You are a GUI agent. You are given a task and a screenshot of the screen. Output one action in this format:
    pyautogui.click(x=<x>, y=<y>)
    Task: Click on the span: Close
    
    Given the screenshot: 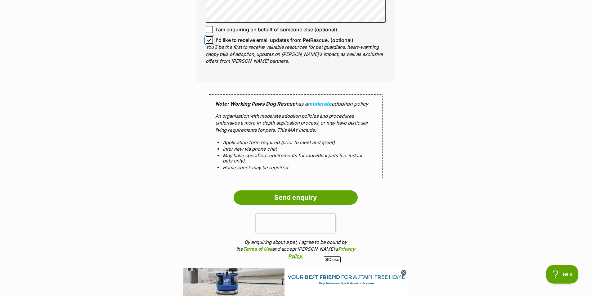 What is the action you would take?
    pyautogui.click(x=332, y=259)
    